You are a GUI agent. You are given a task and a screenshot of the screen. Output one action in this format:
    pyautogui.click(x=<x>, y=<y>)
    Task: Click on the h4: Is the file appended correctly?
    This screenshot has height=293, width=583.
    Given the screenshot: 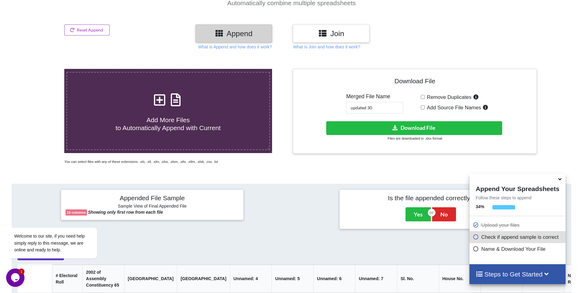 What is the action you would take?
    pyautogui.click(x=431, y=198)
    